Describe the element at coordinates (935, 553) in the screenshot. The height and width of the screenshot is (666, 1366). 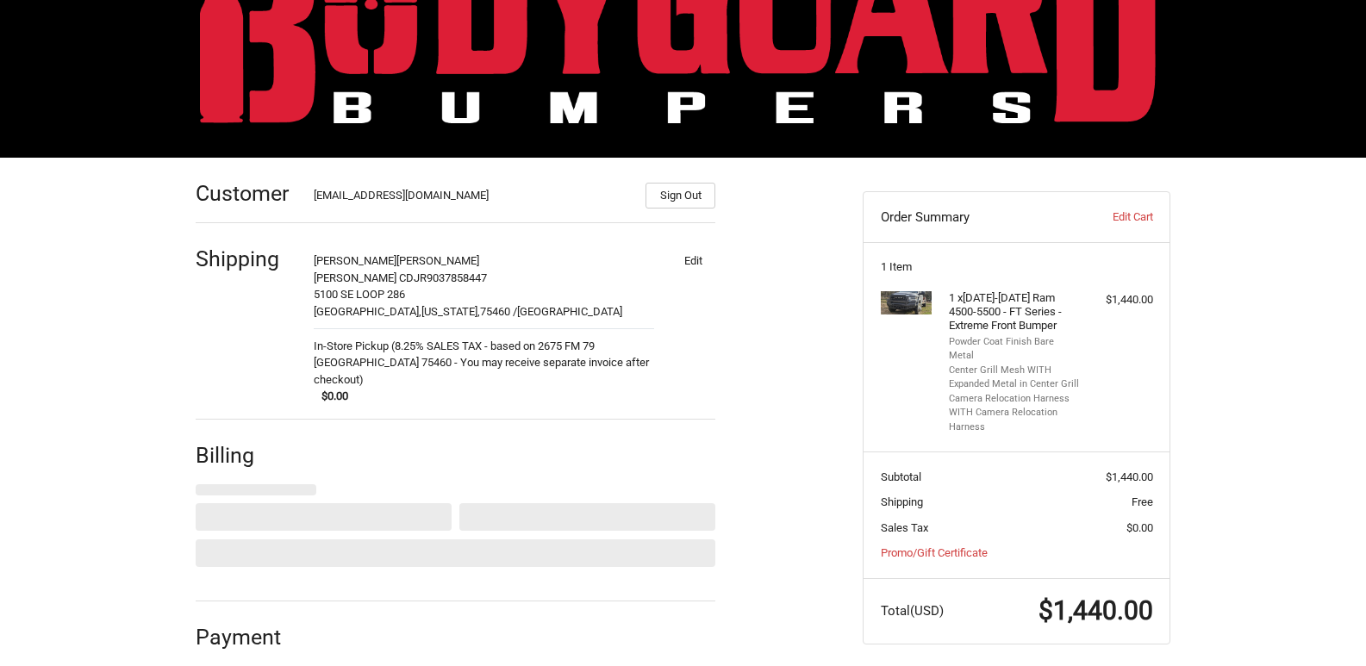
I see `a: Promo/Gift Certificate` at that location.